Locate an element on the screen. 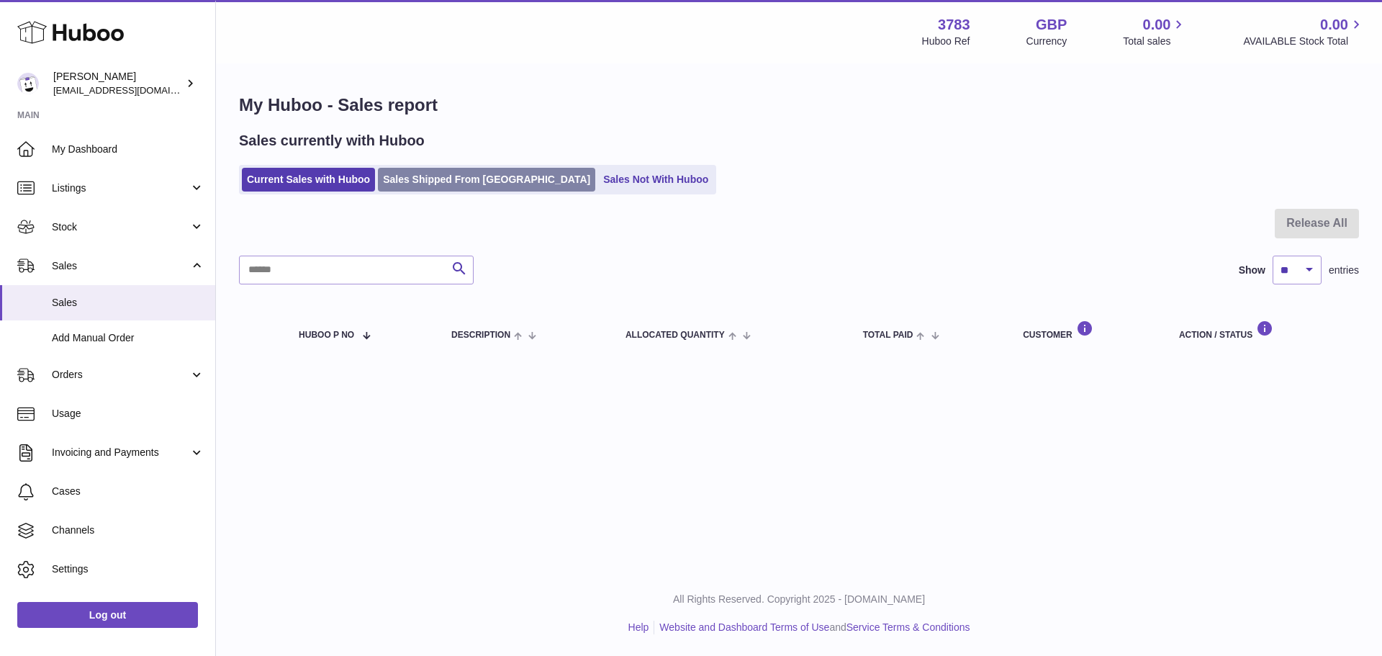  a: Sales Not With Huboo is located at coordinates (656, 179).